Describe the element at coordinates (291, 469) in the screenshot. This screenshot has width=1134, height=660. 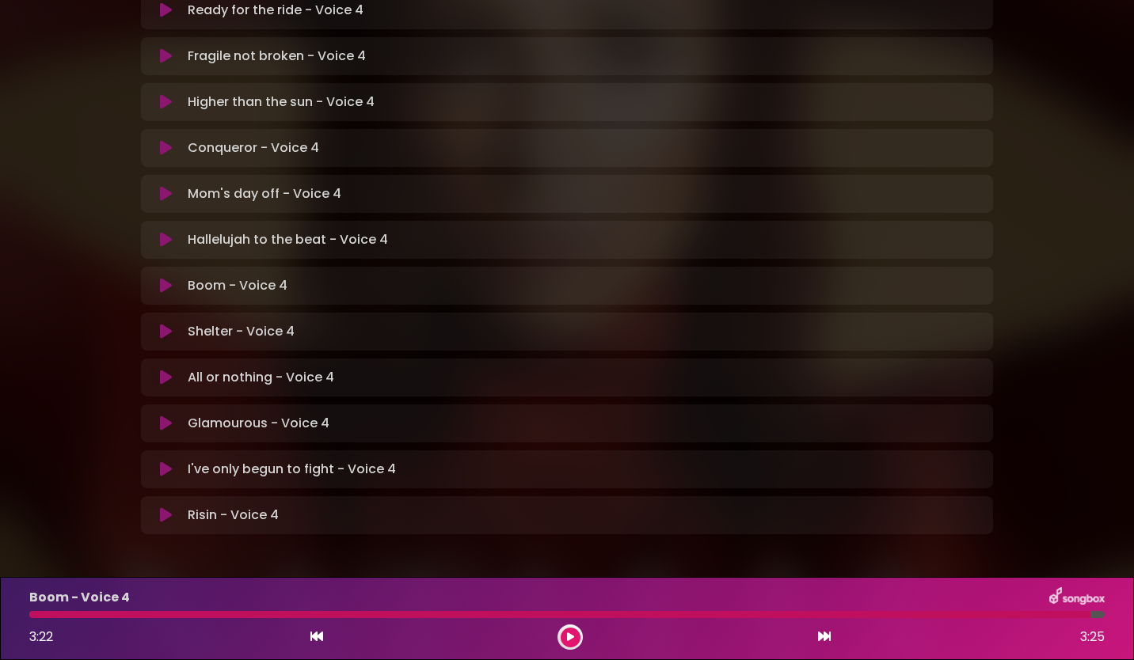
I see `p: I've only begun to fight - Voice 4` at that location.